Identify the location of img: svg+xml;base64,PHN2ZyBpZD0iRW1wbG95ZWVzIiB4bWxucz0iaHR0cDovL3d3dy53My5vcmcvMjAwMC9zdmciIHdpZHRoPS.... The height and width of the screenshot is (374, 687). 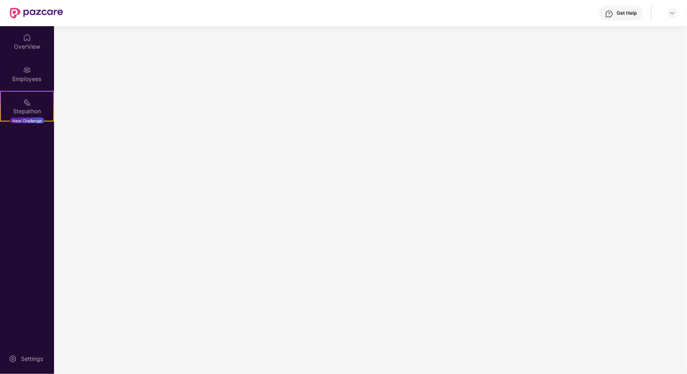
(27, 70).